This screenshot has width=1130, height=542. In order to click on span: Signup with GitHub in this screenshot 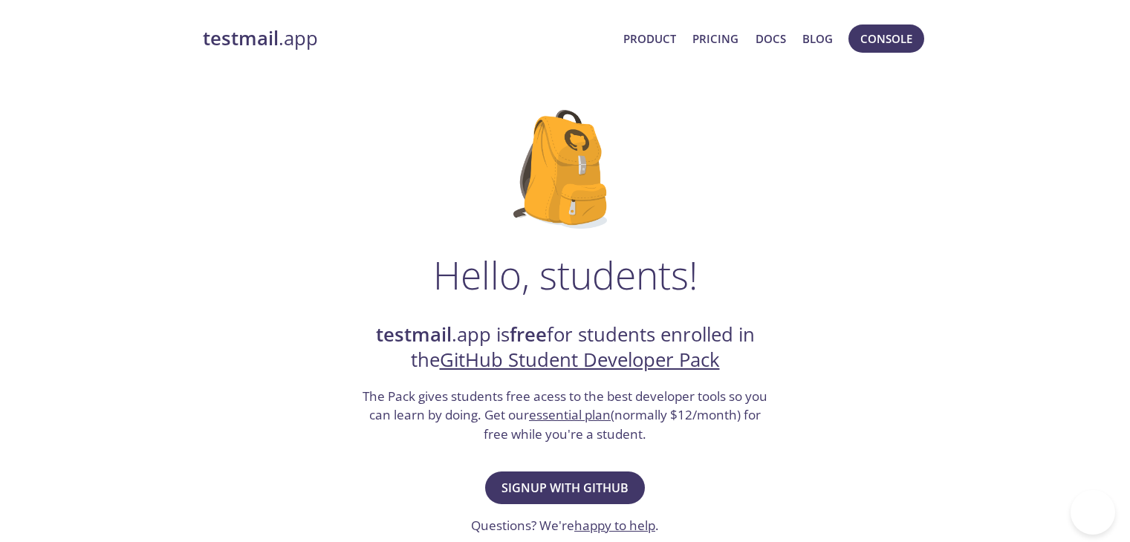, I will do `click(565, 488)`.